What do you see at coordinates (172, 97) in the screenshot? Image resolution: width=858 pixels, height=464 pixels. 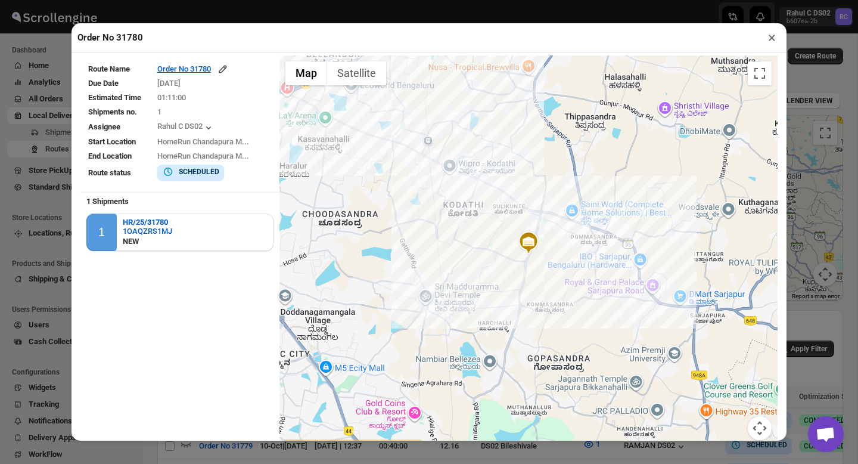 I see `span: 01:11:00` at bounding box center [172, 97].